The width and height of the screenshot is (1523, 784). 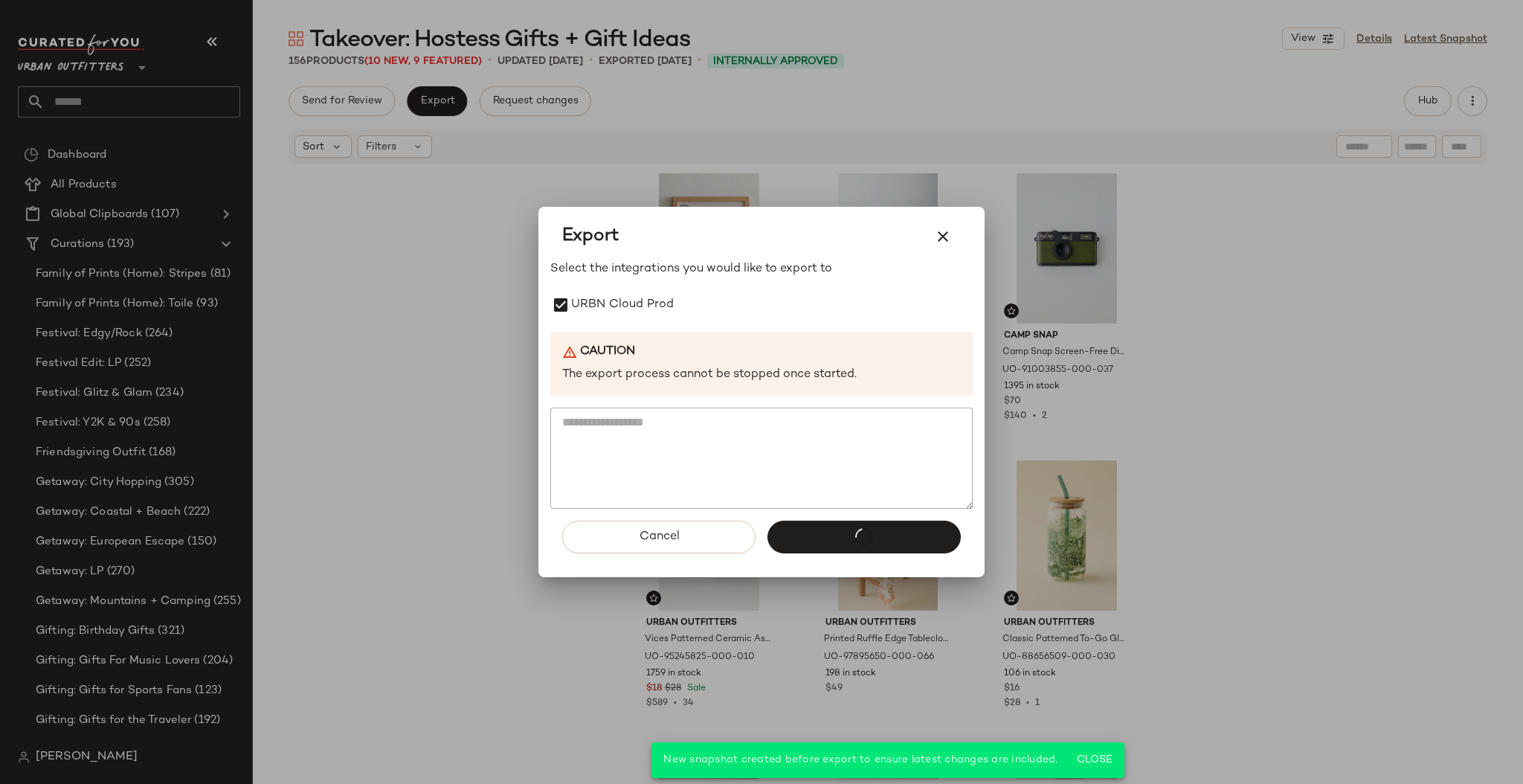 What do you see at coordinates (1094, 760) in the screenshot?
I see `span: Close` at bounding box center [1094, 760].